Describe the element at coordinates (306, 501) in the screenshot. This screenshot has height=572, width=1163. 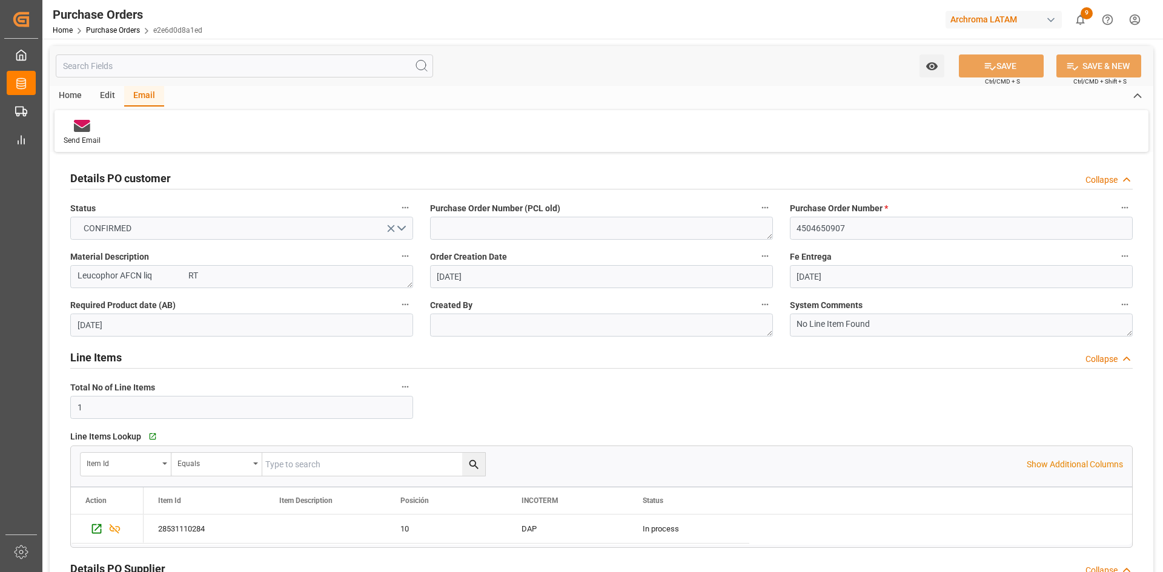
I see `span: Item Description` at that location.